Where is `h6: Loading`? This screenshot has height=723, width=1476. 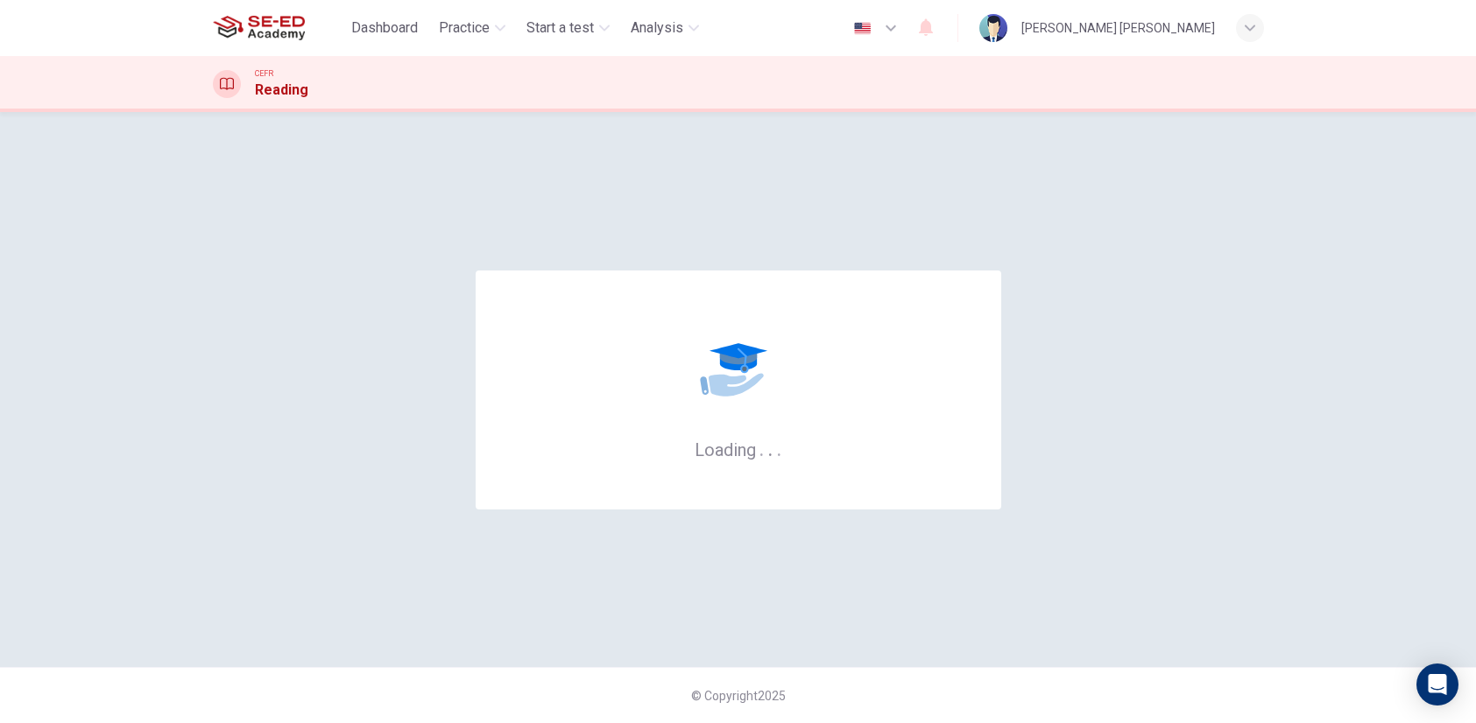 h6: Loading is located at coordinates (738, 449).